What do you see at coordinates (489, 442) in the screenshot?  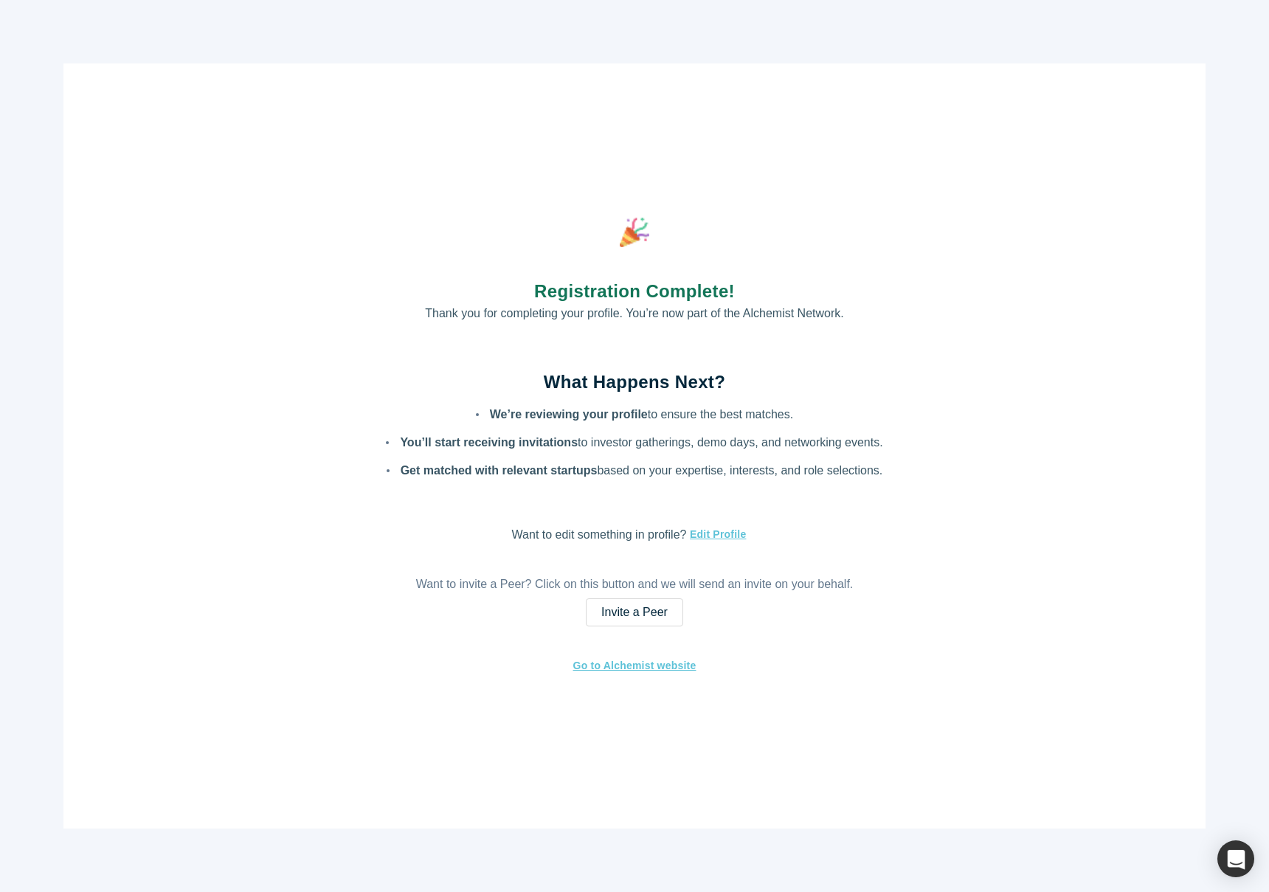 I see `strong: You’ll start receiving invitations` at bounding box center [489, 442].